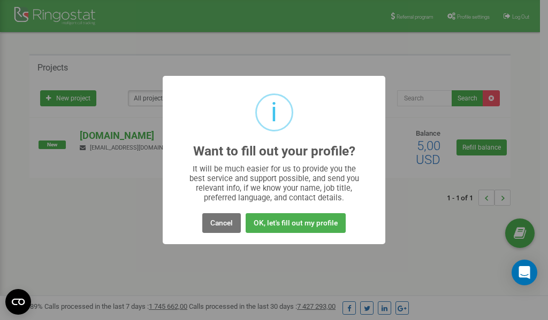 The image size is (548, 320). I want to click on div: It will be much easier for us to provide you the best service and support possible, and send you ..., so click(274, 183).